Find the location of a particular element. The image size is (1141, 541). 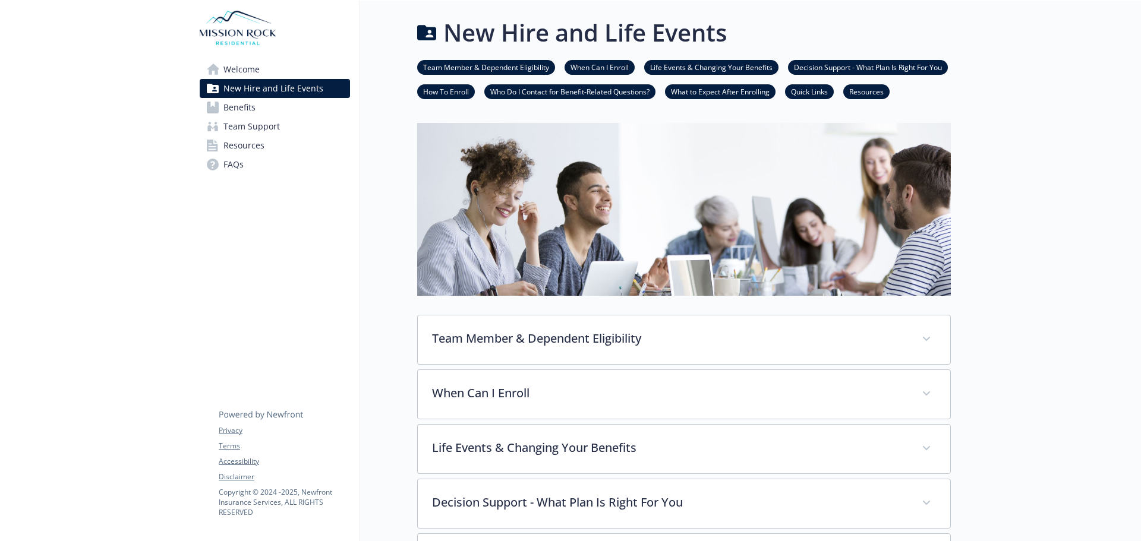

span: Welcome is located at coordinates (241, 70).